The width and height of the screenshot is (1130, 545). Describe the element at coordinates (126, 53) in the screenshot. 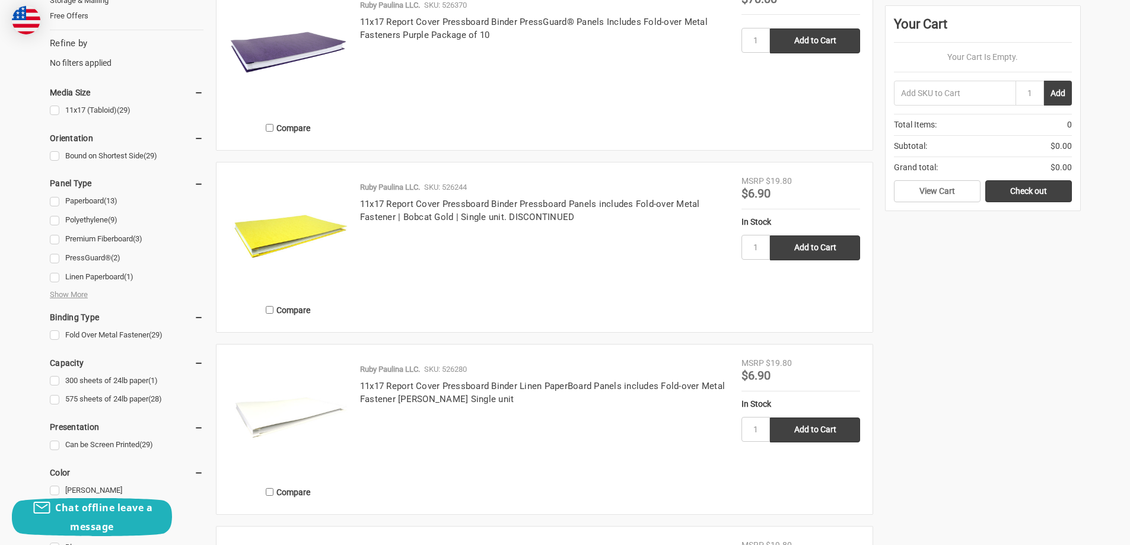

I see `div: No filters applied` at that location.